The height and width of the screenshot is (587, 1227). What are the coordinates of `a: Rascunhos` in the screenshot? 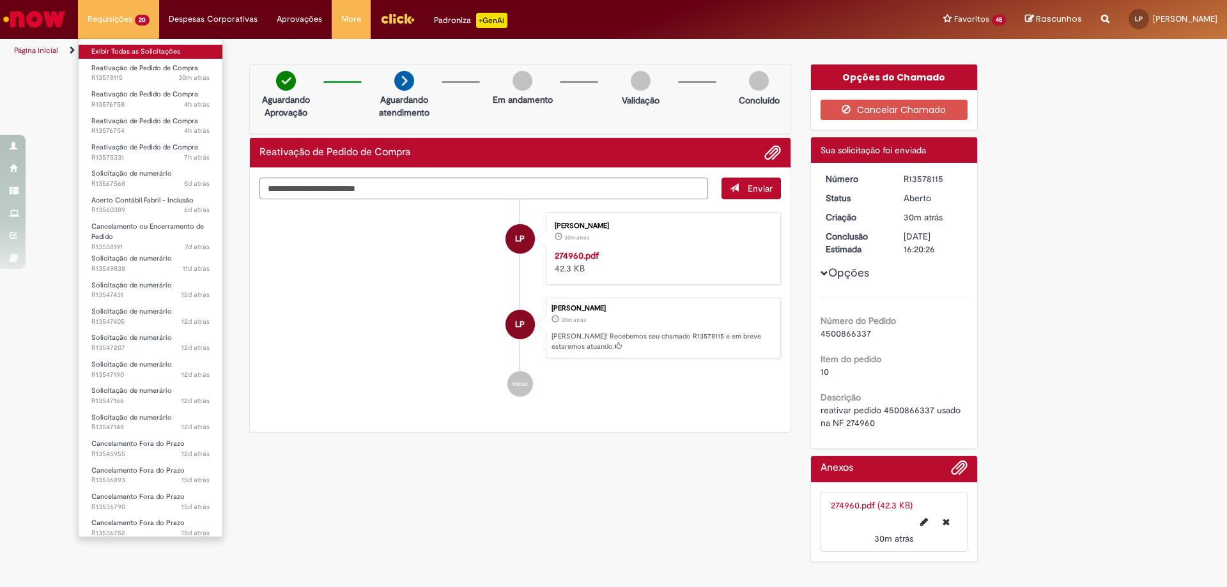 It's located at (1053, 19).